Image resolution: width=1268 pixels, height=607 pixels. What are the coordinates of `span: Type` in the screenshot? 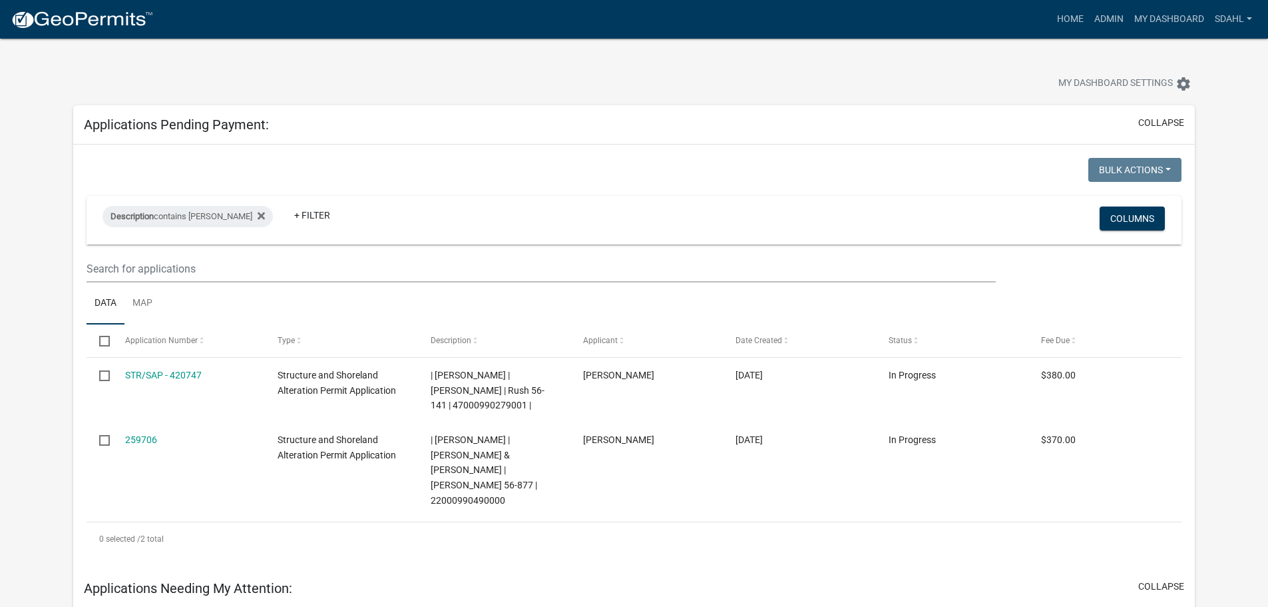 It's located at (286, 340).